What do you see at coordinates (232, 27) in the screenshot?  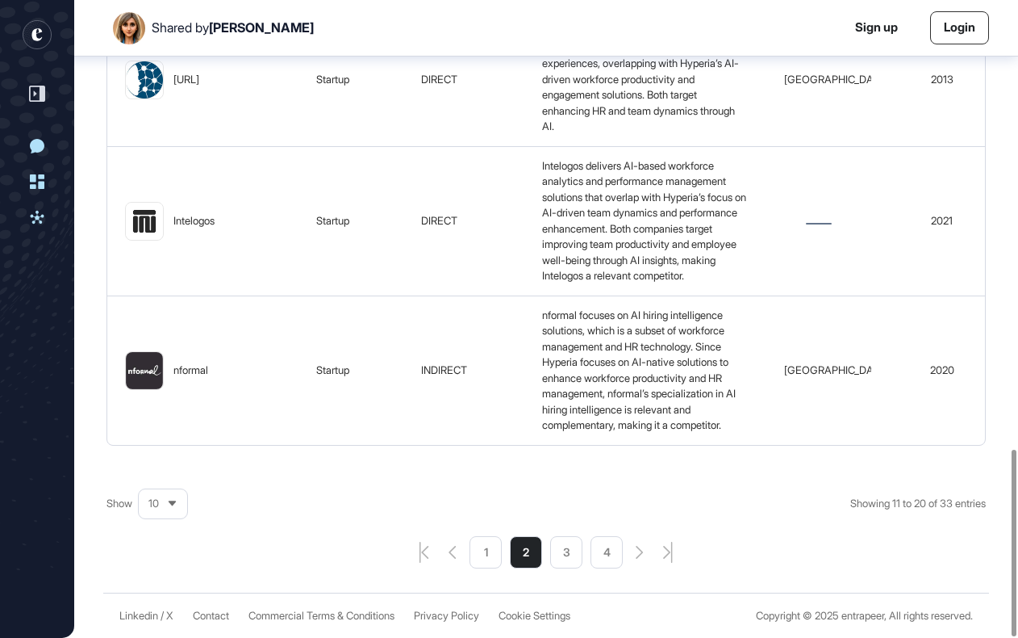 I see `div: Shared by` at bounding box center [232, 27].